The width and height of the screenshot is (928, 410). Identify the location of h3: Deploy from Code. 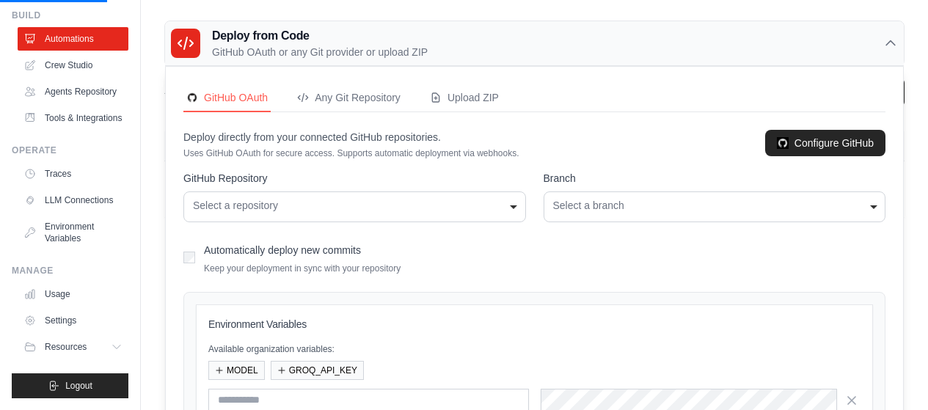
(320, 36).